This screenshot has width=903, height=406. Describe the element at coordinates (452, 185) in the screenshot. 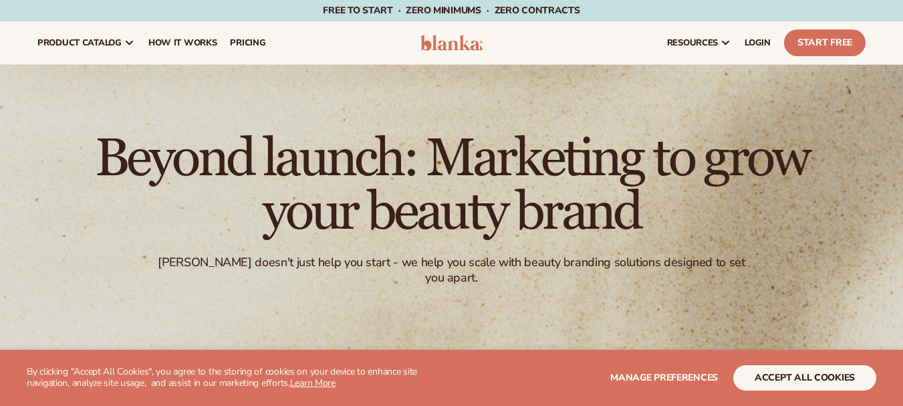

I see `h1: Beyond launch: Marketing to grow your beauty brand` at that location.